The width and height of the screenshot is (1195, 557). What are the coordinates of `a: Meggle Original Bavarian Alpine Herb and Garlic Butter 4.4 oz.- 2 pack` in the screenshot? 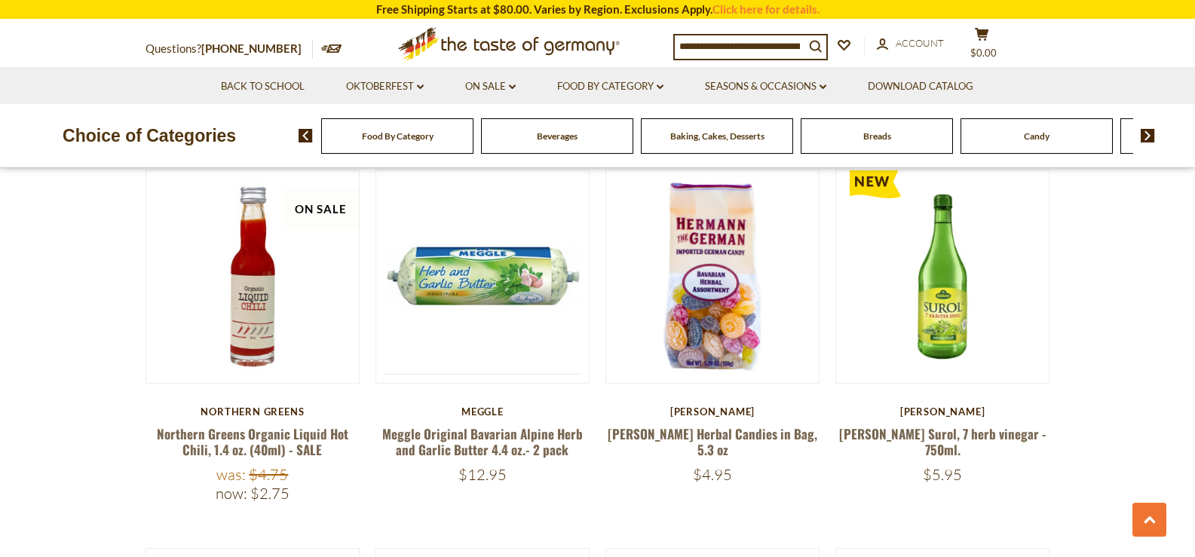 It's located at (483, 442).